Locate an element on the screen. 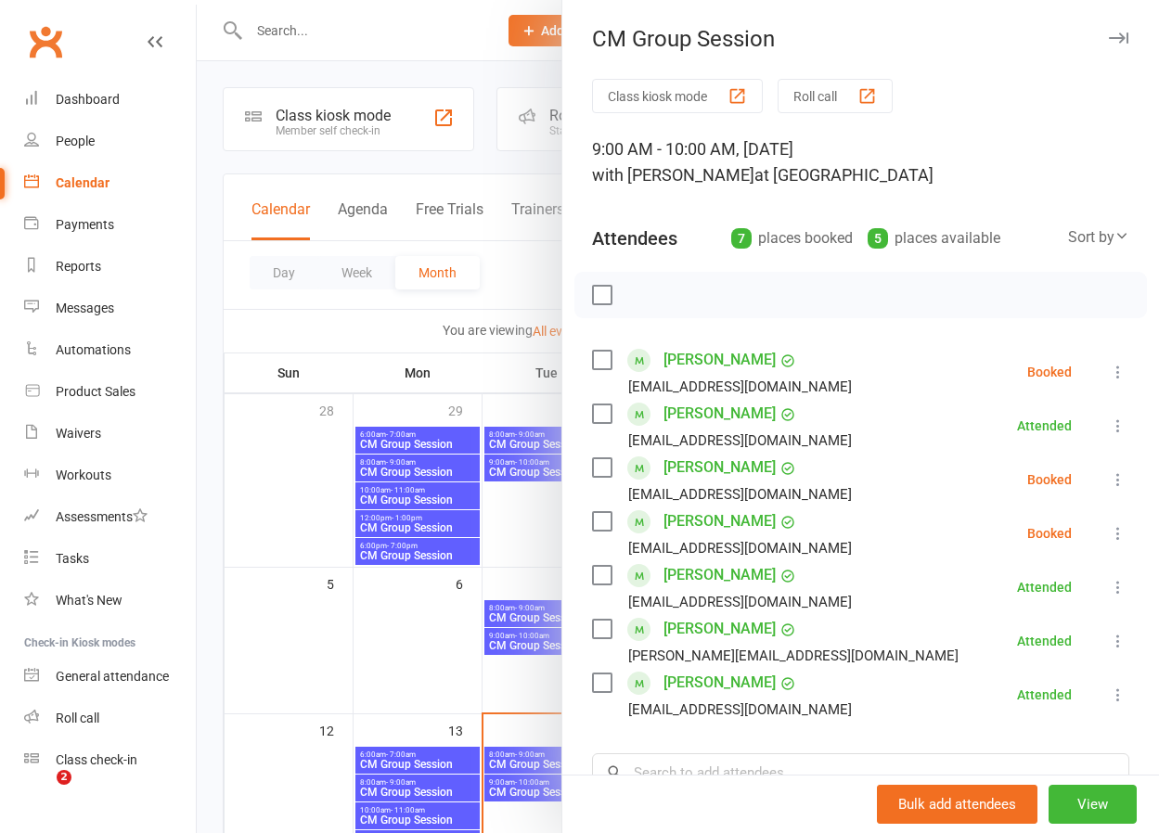  a: Automations is located at coordinates (109, 350).